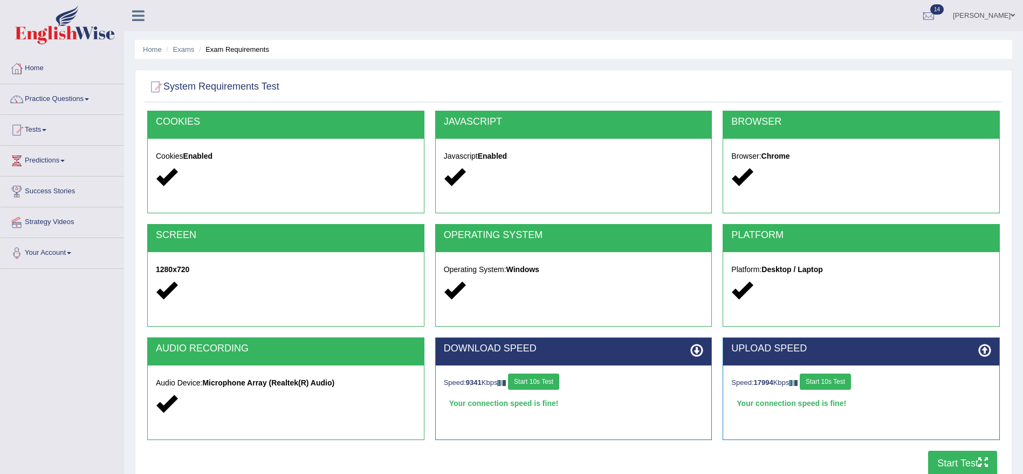  Describe the element at coordinates (862, 156) in the screenshot. I see `h5: Browser:` at that location.